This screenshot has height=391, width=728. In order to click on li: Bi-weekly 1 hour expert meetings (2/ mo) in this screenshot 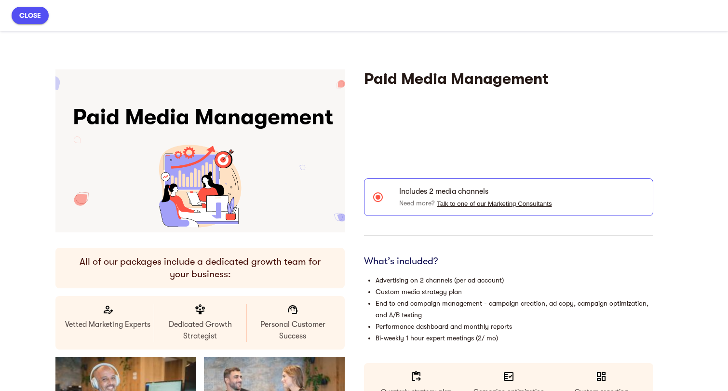, I will do `click(514, 338)`.